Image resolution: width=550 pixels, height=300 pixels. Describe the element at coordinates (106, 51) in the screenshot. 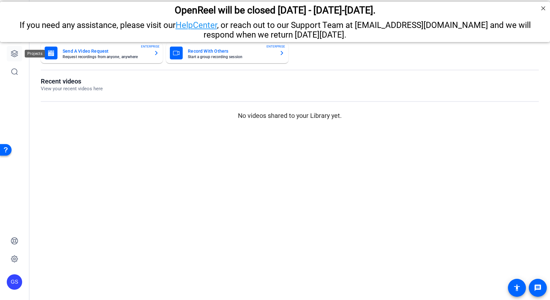

I see `mat-card-title: Send A Video Request` at that location.